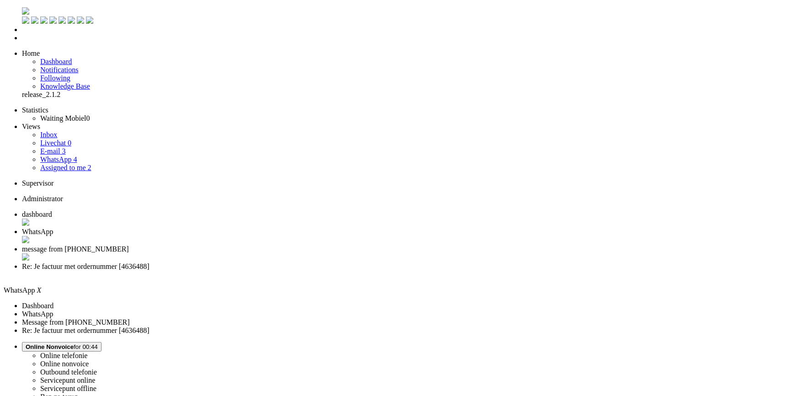 This screenshot has width=798, height=396. I want to click on span: E-mail, so click(50, 151).